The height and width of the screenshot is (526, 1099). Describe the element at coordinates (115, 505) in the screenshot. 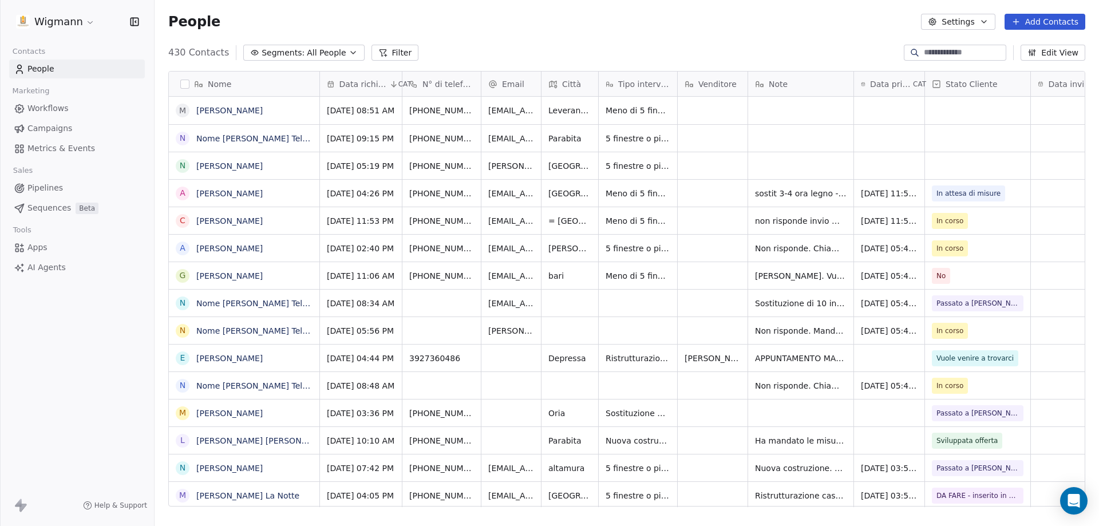

I see `a: Help & Support` at that location.